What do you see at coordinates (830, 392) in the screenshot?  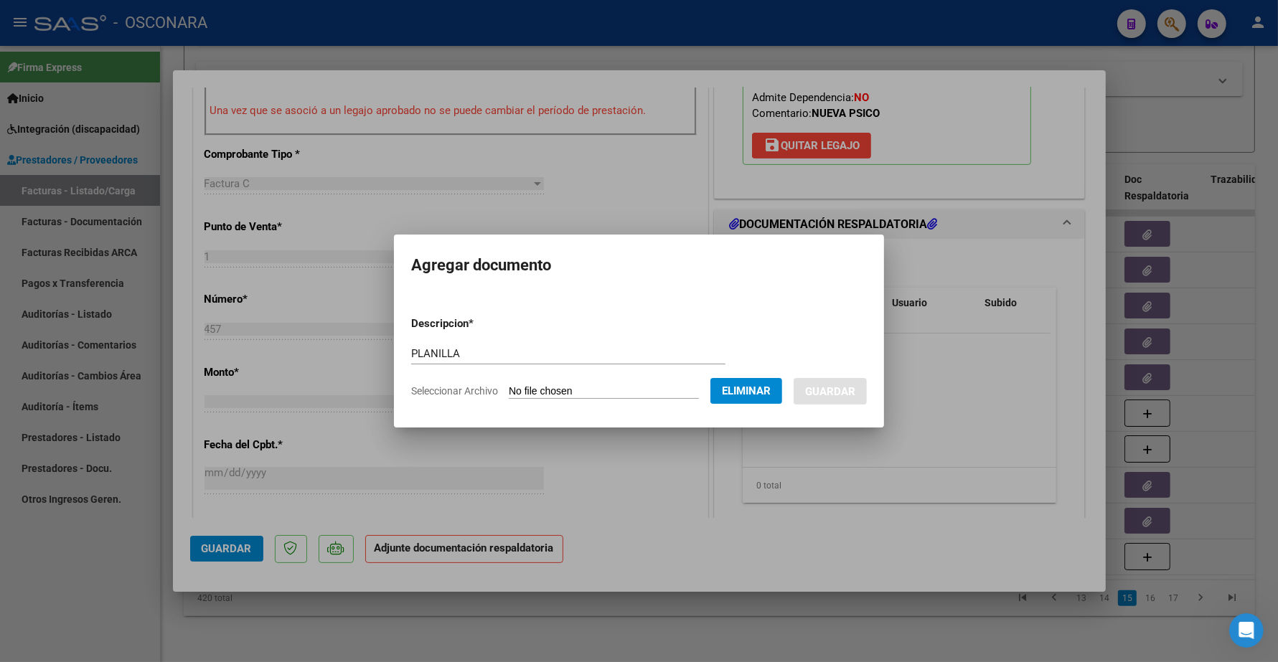 I see `span: Guardar` at bounding box center [830, 392].